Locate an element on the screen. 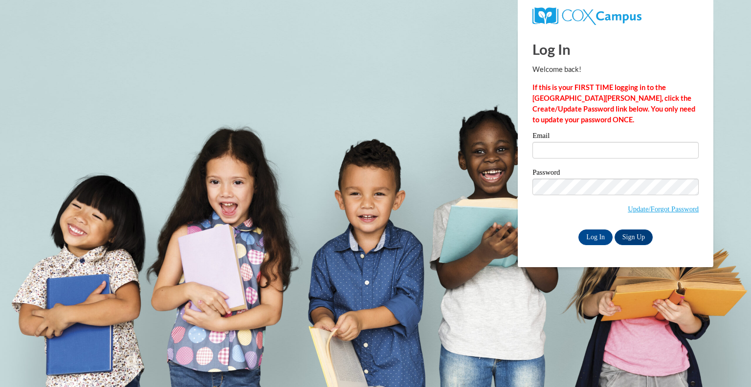 The width and height of the screenshot is (751, 387). label: Password is located at coordinates (616, 174).